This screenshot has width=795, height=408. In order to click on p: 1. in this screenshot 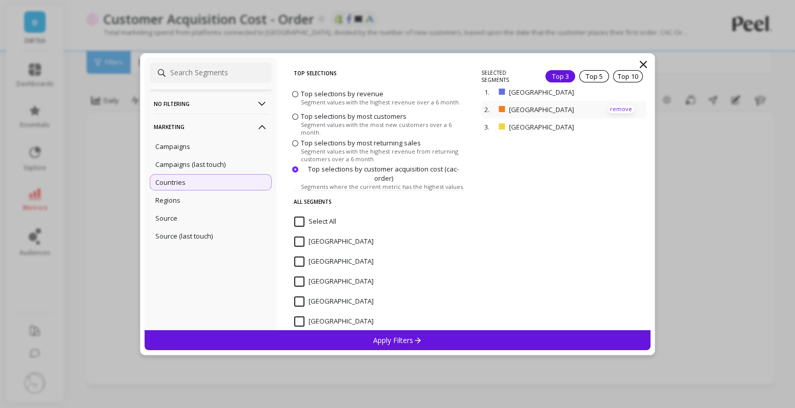, I will do `click(489, 92)`.